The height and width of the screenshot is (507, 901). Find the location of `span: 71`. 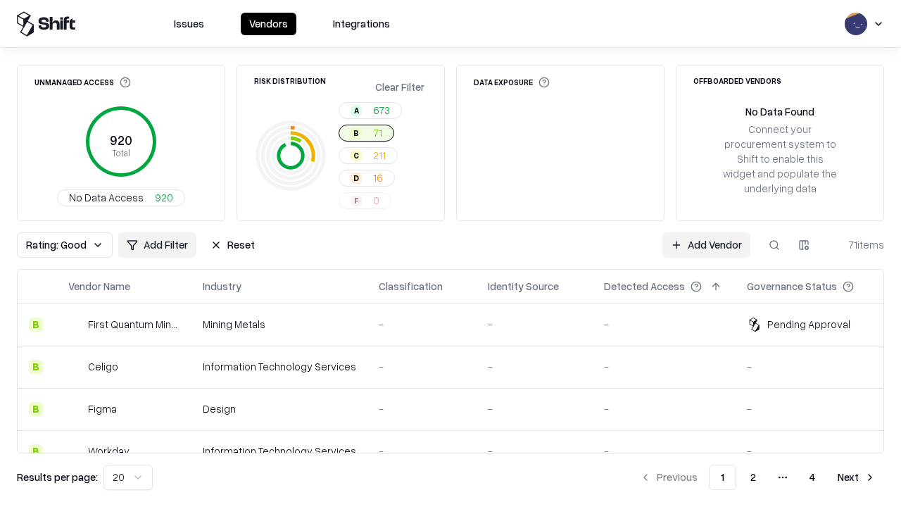

span: 71 is located at coordinates (377, 132).